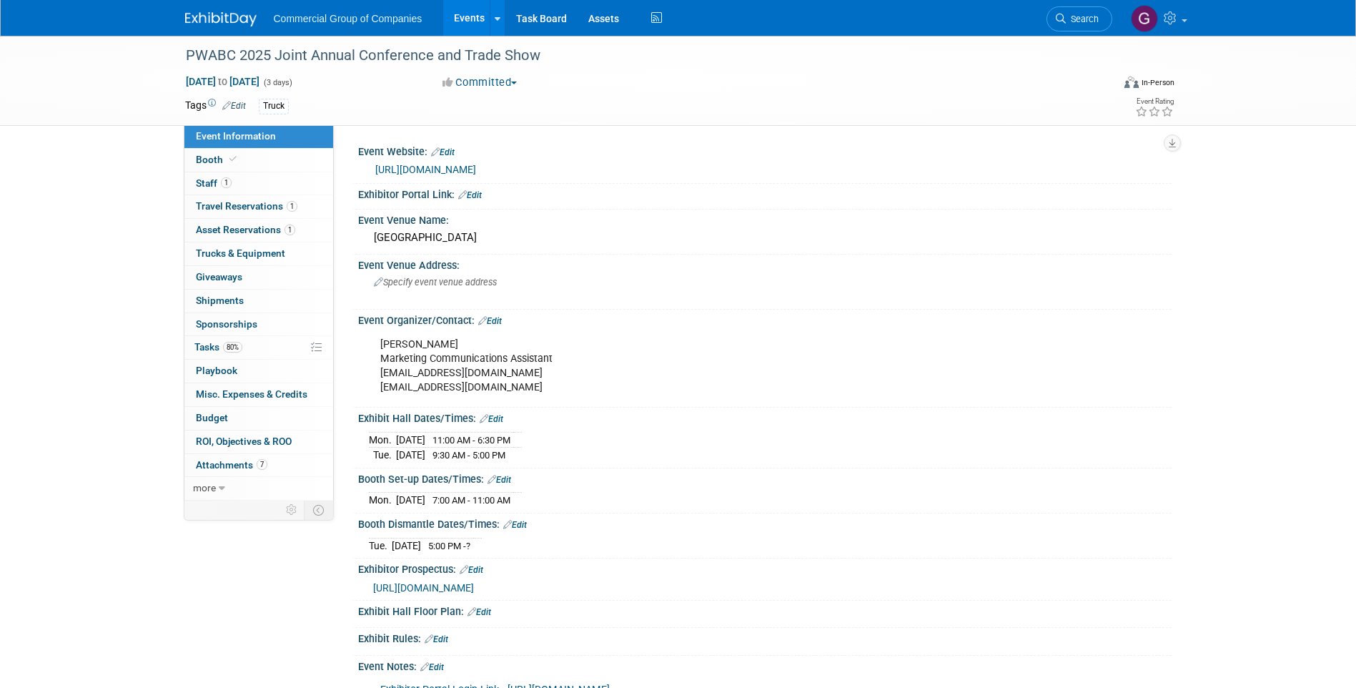 This screenshot has height=688, width=1356. I want to click on a: Sponsorships, so click(259, 325).